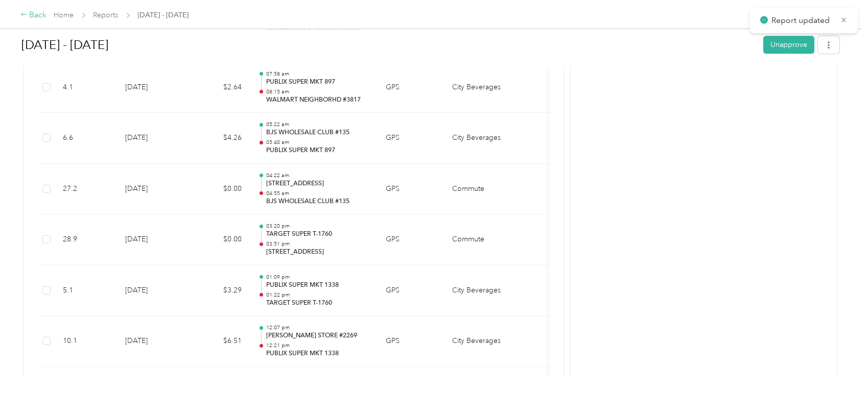  What do you see at coordinates (318, 194) in the screenshot?
I see `p: 04:55 am` at bounding box center [318, 194].